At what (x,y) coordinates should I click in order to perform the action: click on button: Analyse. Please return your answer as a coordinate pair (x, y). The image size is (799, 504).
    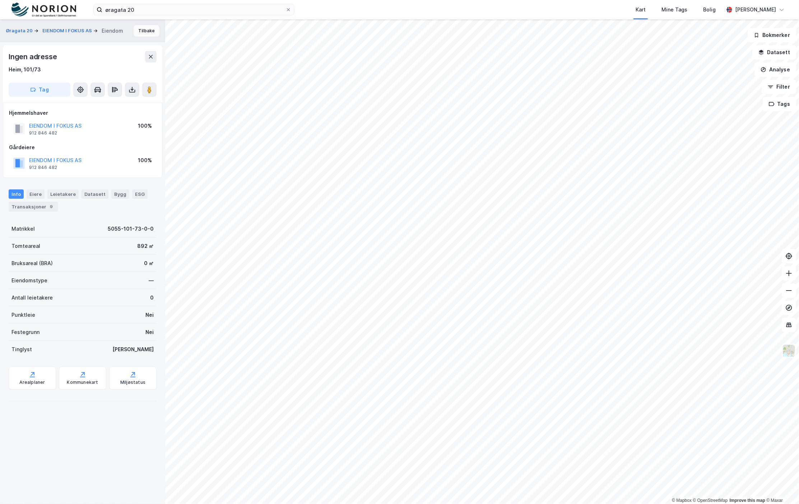
    Looking at the image, I should click on (775, 70).